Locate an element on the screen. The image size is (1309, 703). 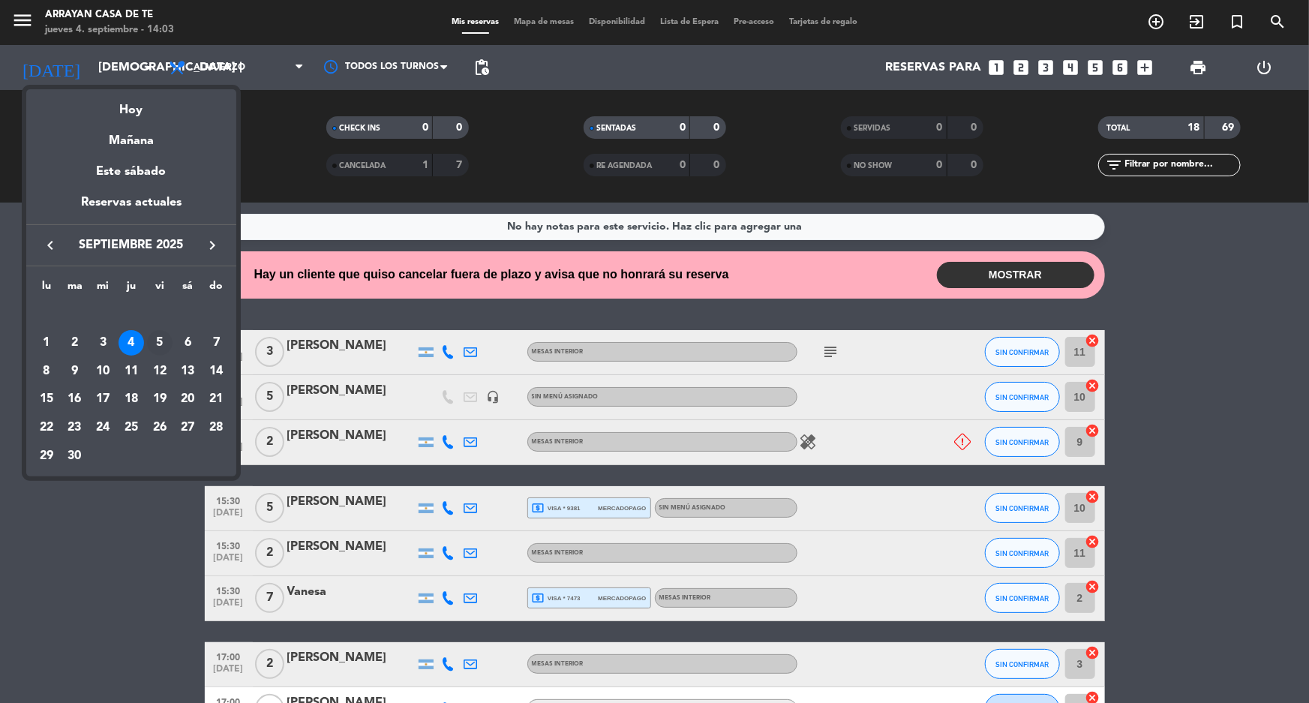
td: 24 de septiembre de 2025 is located at coordinates (103, 428).